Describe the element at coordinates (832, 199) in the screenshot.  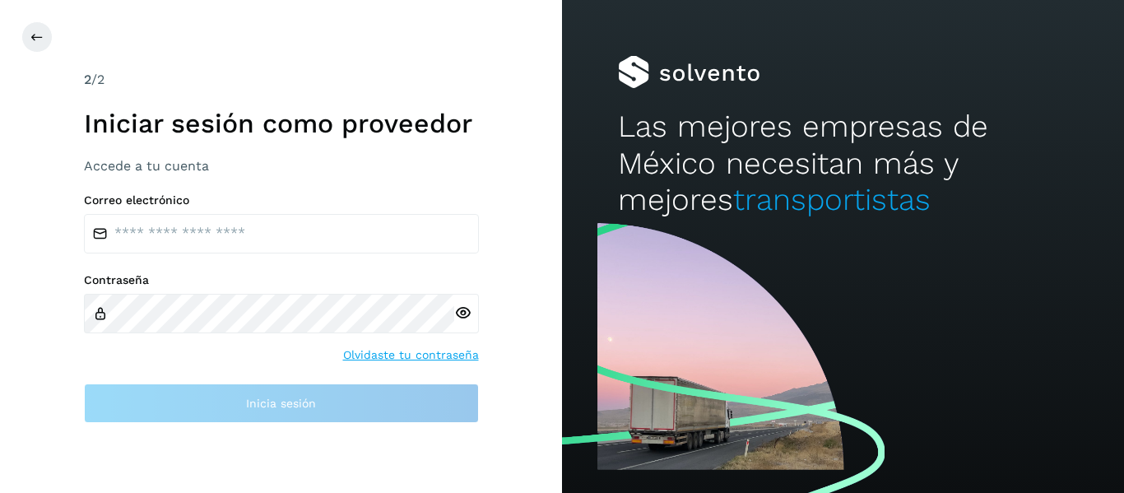
I see `span: transportistas` at that location.